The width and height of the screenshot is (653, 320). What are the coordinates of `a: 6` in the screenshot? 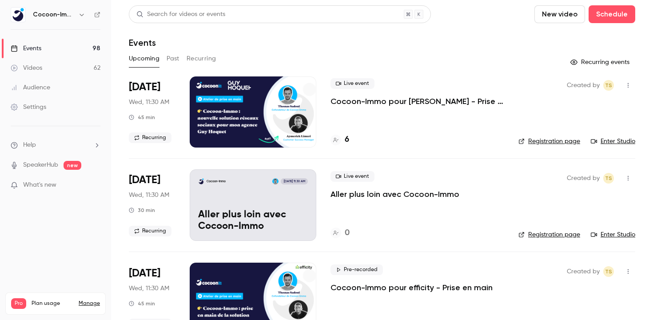 It's located at (340, 139).